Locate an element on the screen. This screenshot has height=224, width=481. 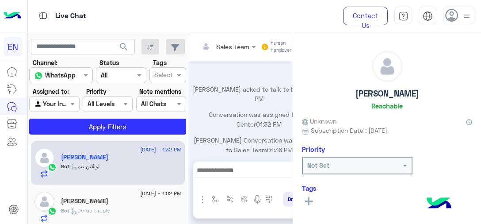
label: Assigned to: is located at coordinates (51, 91).